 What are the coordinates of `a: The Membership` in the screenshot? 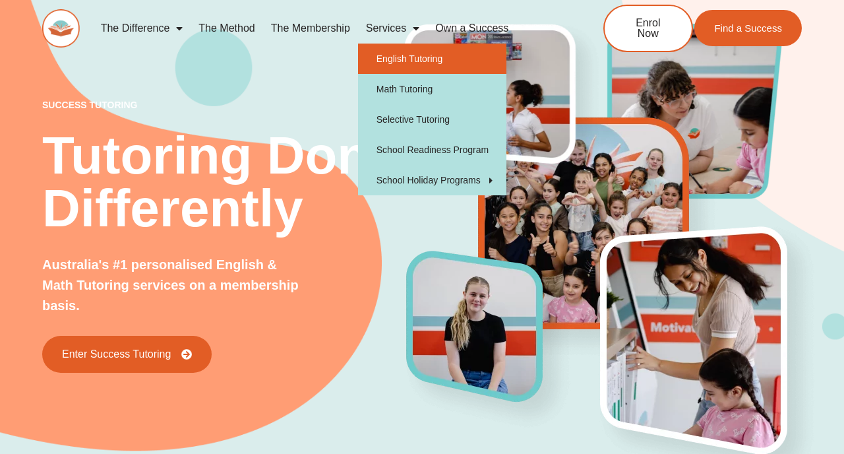 It's located at (311, 28).